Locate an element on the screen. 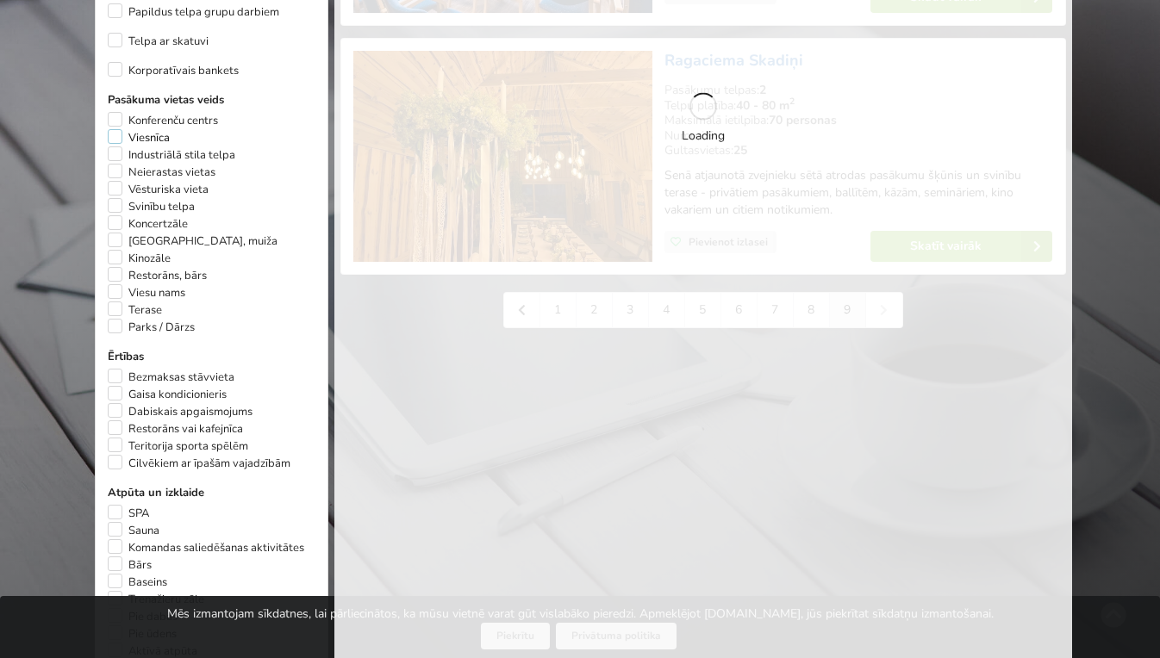 This screenshot has height=658, width=1160. label: Vēsturiska vieta is located at coordinates (158, 190).